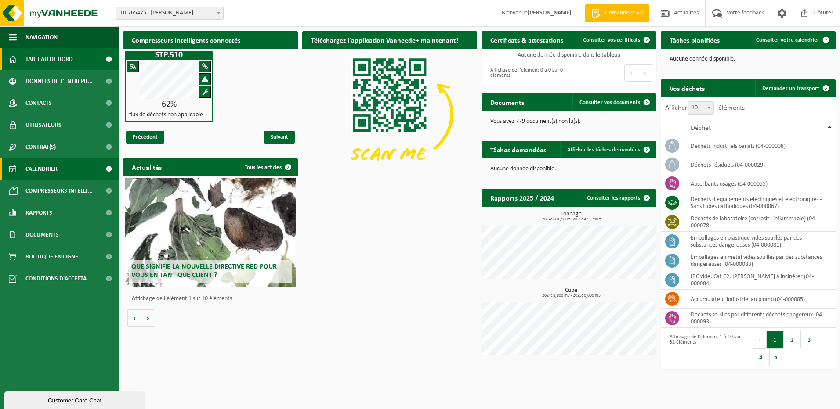  What do you see at coordinates (384, 40) in the screenshot?
I see `h2: Téléchargez l'application Vanheede+ maintenant!` at bounding box center [384, 40].